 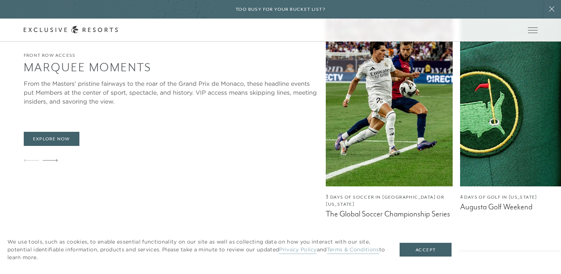 What do you see at coordinates (297, 250) in the screenshot?
I see `a: Privacy Policy` at bounding box center [297, 250].